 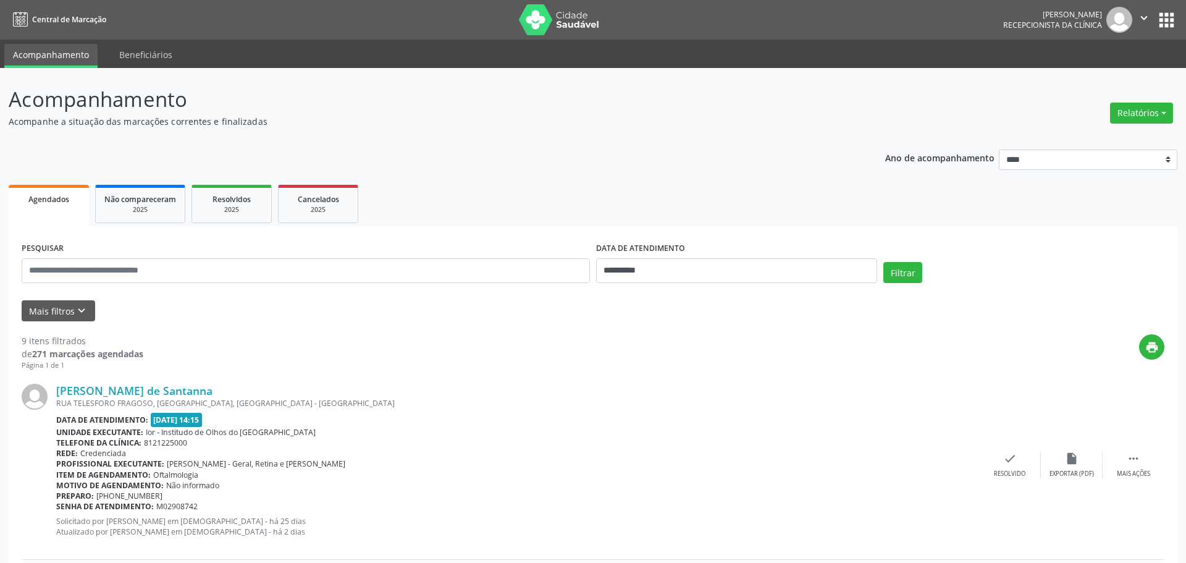 I want to click on i: check, so click(x=1010, y=458).